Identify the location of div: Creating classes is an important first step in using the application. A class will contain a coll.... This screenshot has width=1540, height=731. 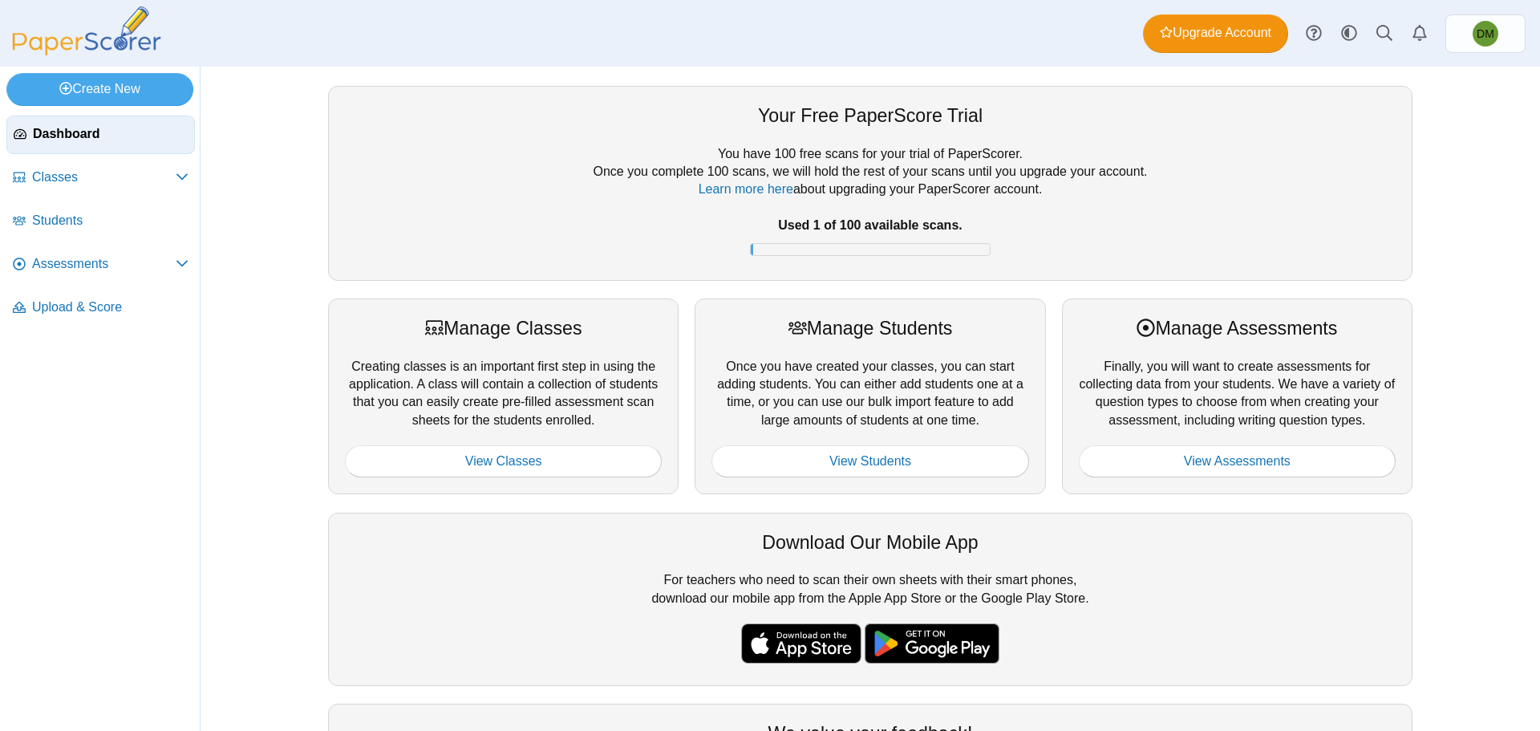
(503, 396).